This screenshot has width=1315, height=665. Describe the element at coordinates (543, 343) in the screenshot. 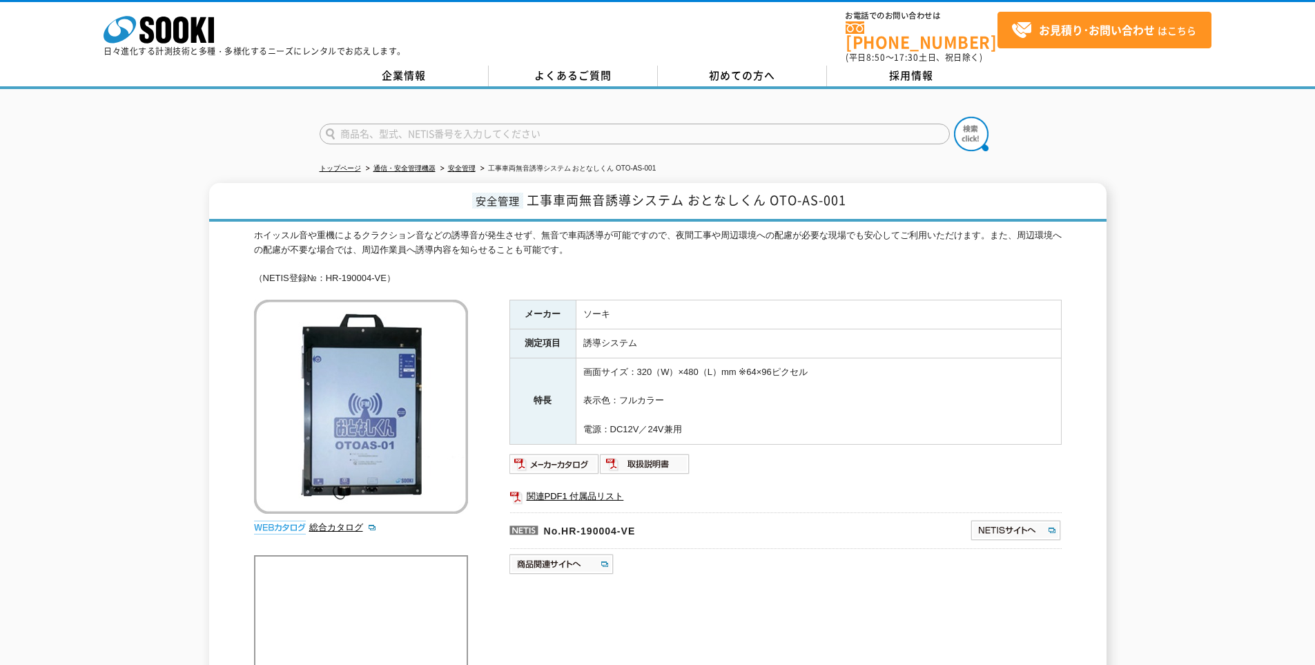

I see `th: 測定項目` at that location.